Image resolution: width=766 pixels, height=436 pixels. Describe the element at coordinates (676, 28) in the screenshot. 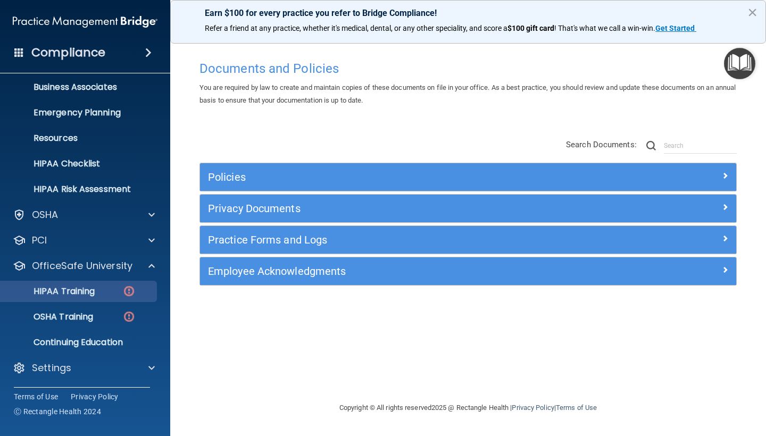

I see `a: Get Started` at that location.